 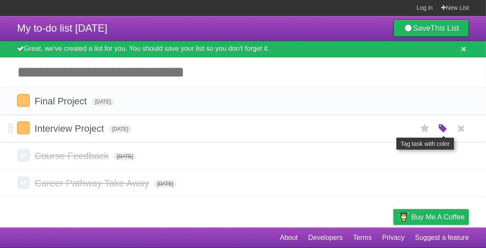 I want to click on span: Career Pathway Take Away, so click(x=93, y=183).